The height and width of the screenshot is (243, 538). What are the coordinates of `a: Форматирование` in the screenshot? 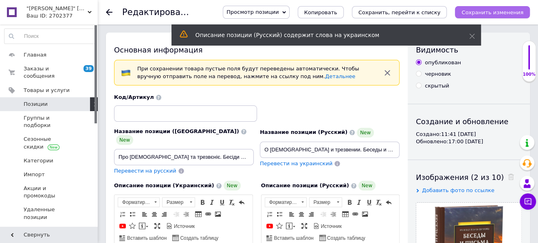 It's located at (286, 202).